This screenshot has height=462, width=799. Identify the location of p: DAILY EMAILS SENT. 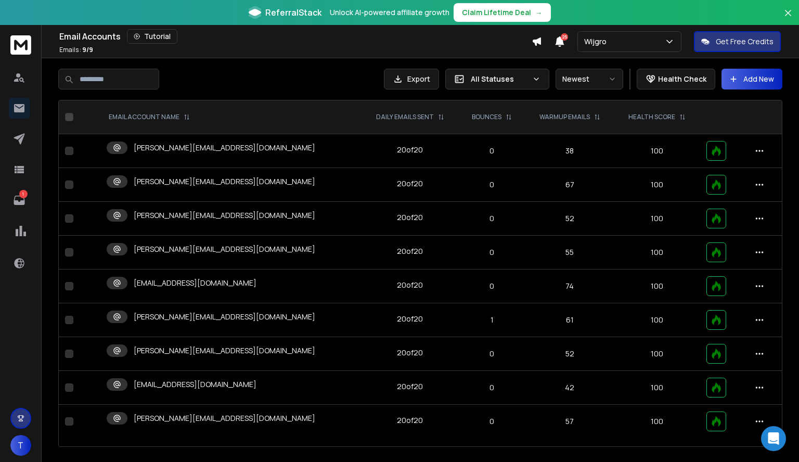
(405, 117).